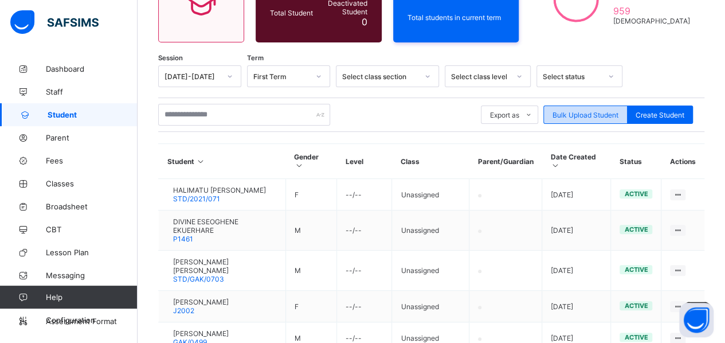  Describe the element at coordinates (380, 76) in the screenshot. I see `div: Select class section` at that location.